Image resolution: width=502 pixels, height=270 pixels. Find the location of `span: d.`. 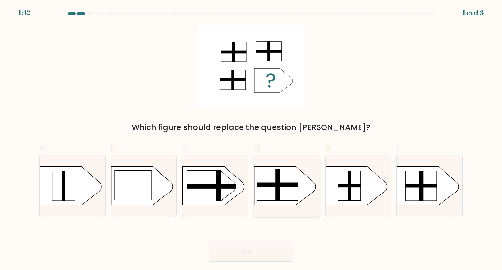

span: d. is located at coordinates (258, 148).